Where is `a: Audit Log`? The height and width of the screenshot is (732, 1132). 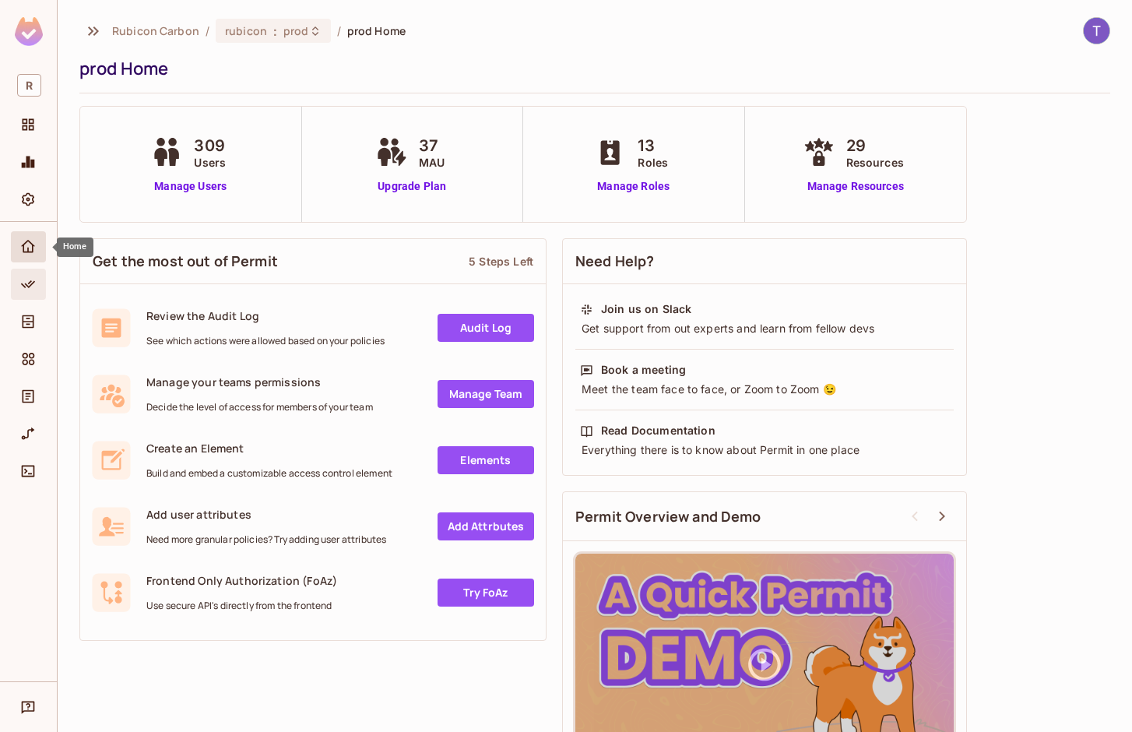
a: Audit Log is located at coordinates (486, 328).